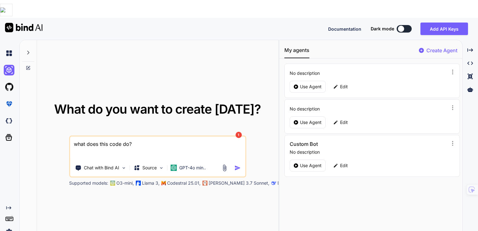  I want to click on img: Pick Models, so click(161, 168).